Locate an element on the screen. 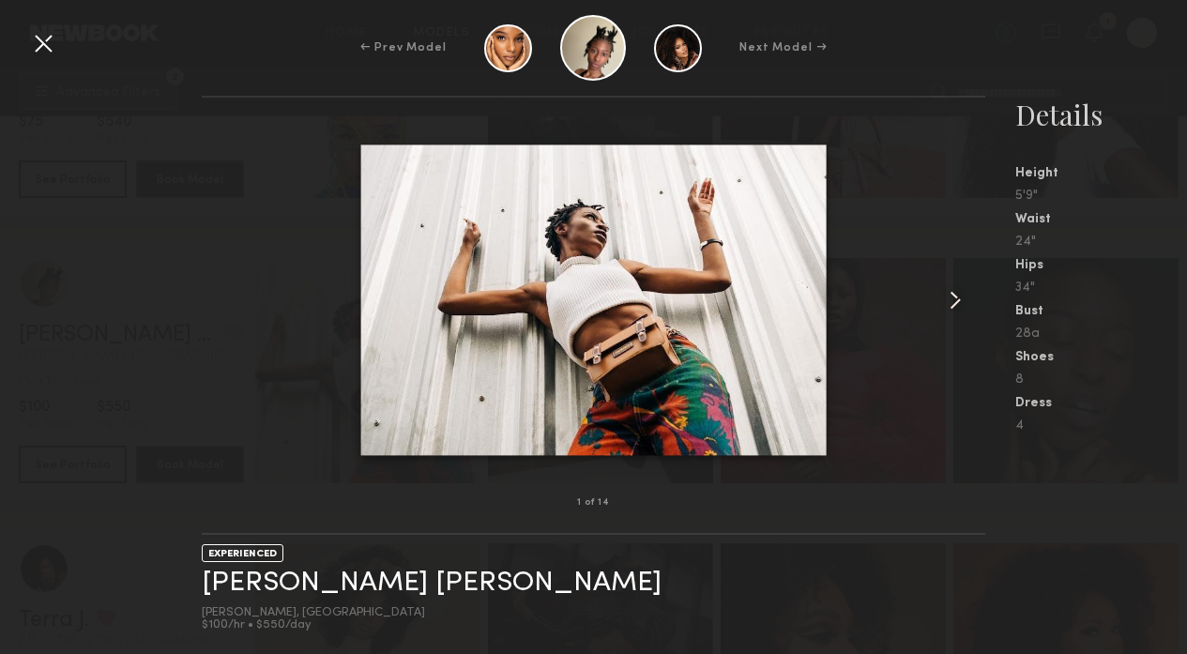 The height and width of the screenshot is (654, 1187). div: Waist is located at coordinates (1101, 220).